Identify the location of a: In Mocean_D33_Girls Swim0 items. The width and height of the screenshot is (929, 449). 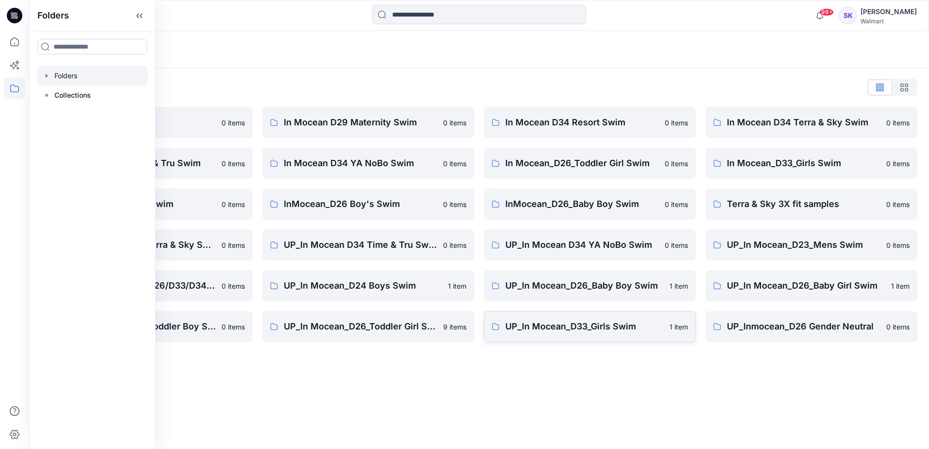
(811, 163).